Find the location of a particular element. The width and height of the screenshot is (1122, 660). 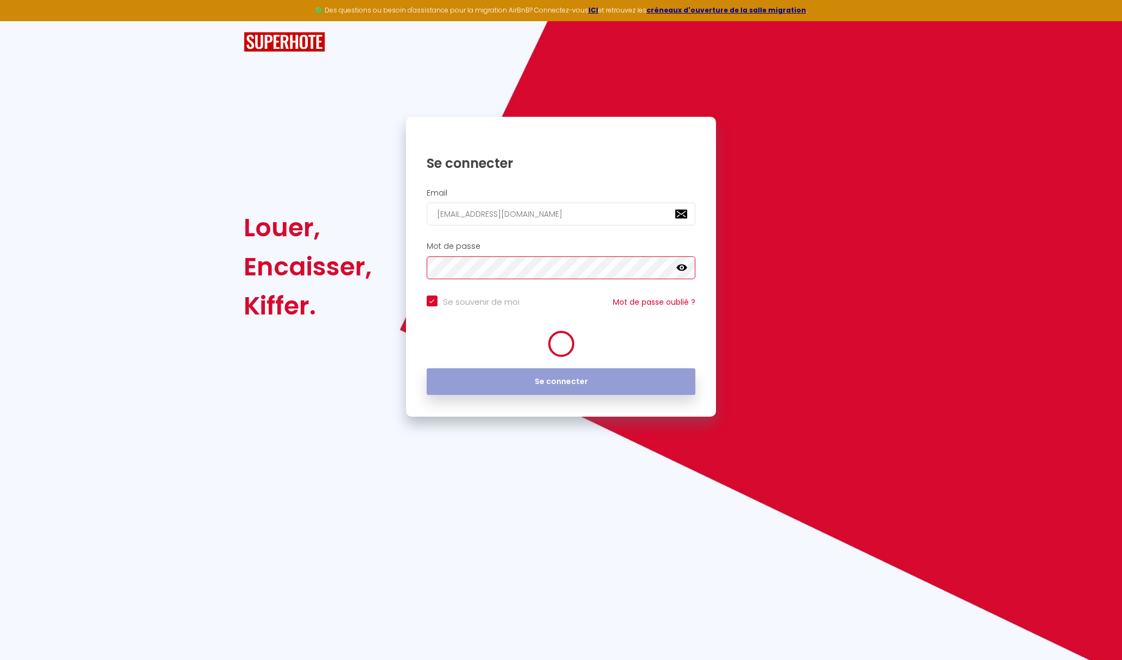

div: Encaisser, is located at coordinates (308, 267).